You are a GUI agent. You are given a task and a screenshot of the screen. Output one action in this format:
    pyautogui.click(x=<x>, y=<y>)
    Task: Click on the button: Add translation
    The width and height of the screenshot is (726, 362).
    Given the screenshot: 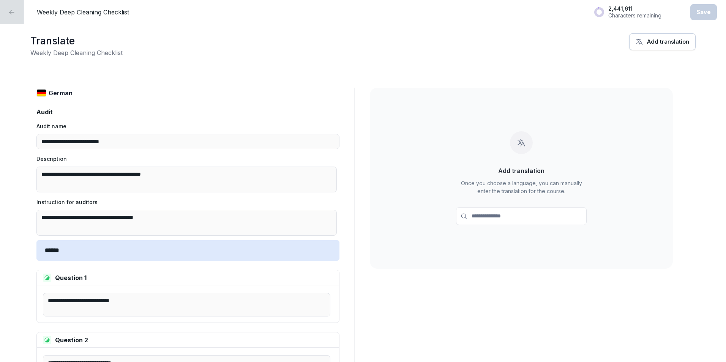 What is the action you would take?
    pyautogui.click(x=662, y=42)
    